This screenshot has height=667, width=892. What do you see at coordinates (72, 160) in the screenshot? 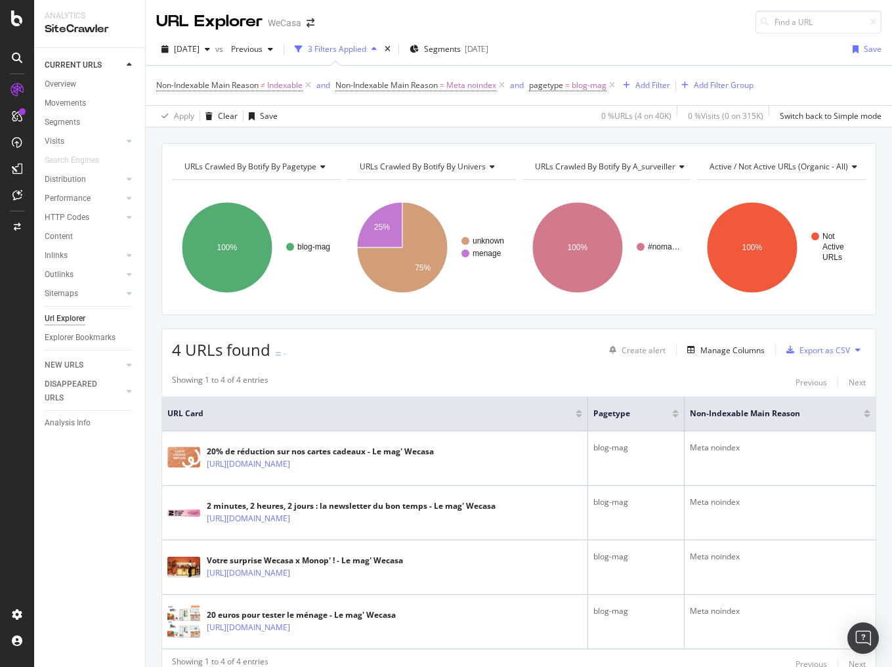
I see `div: Search Engines` at bounding box center [72, 160].